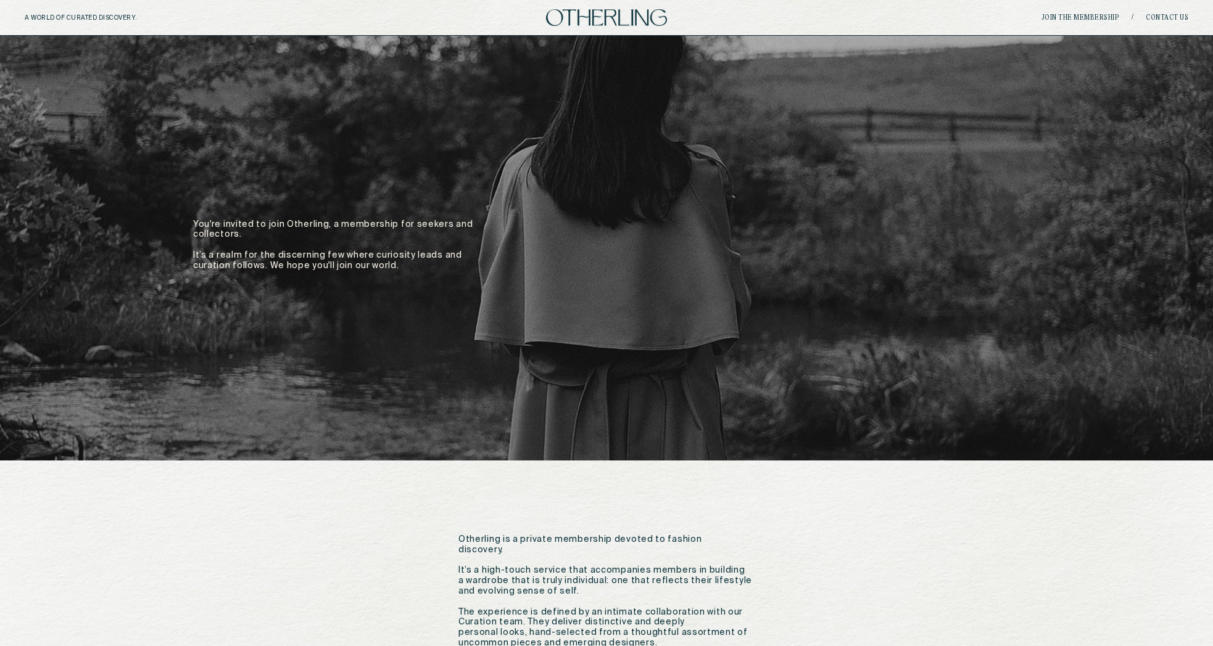  I want to click on a: join the membership, so click(1080, 18).